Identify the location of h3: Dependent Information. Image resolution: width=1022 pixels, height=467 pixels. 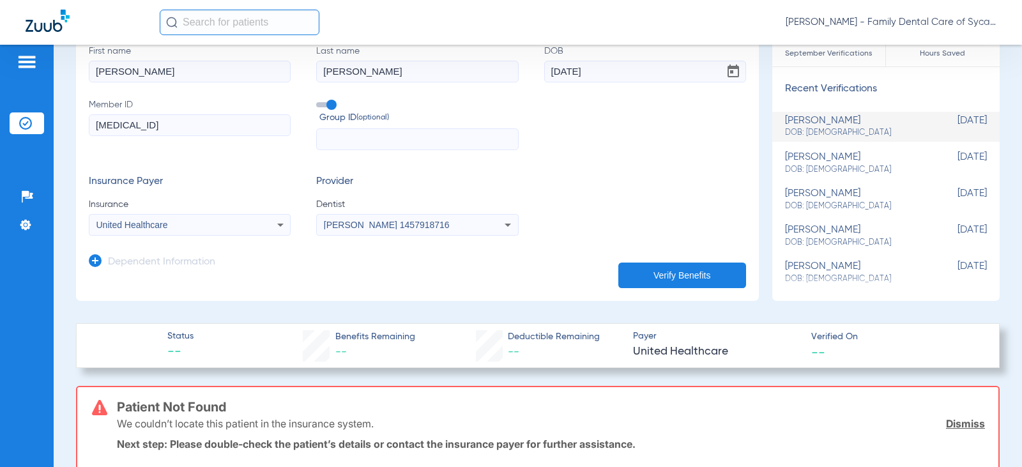
(162, 262).